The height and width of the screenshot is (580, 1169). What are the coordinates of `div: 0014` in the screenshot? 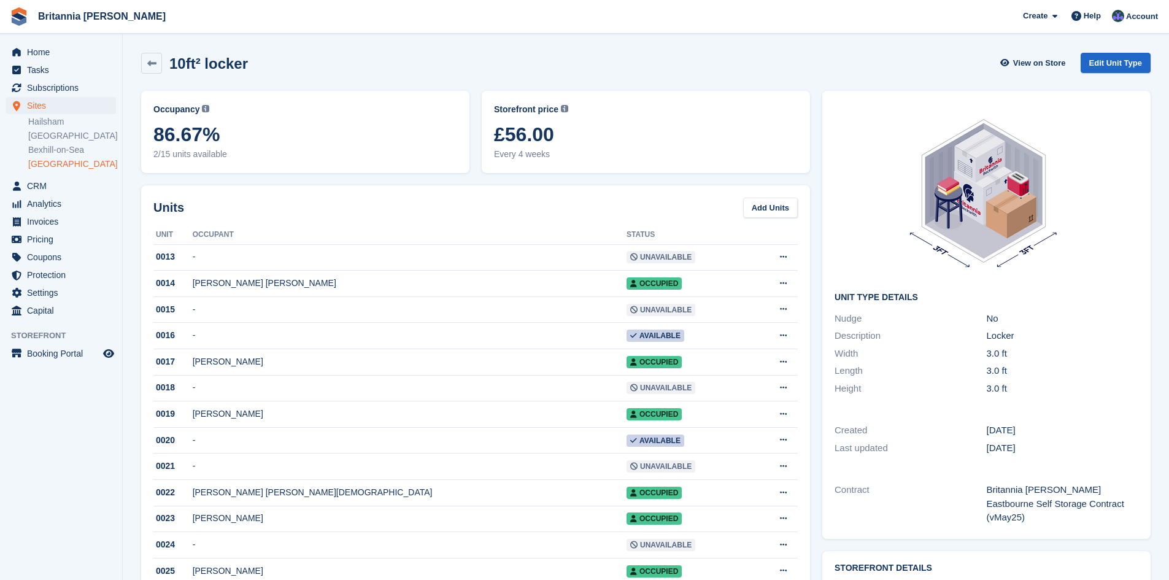 It's located at (173, 283).